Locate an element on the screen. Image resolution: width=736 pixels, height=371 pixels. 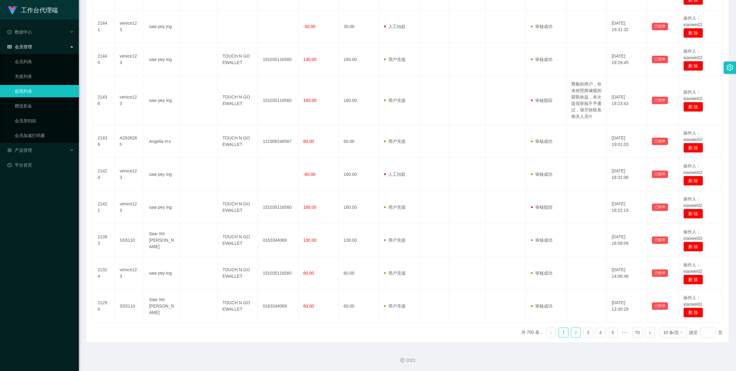
span: 会员管理 is located at coordinates (20, 47).